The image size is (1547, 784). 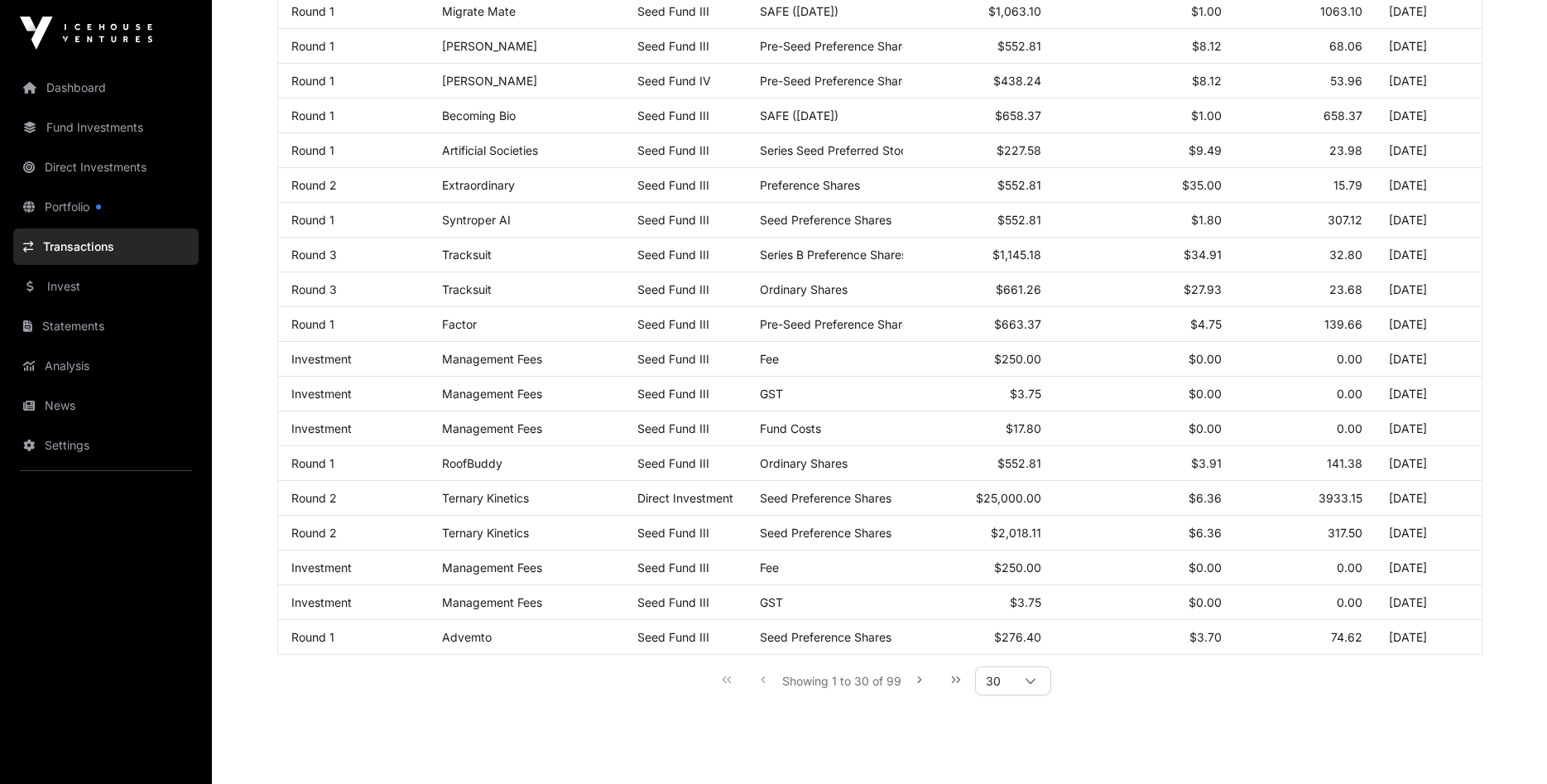 I want to click on a: Tracksuit, so click(x=467, y=254).